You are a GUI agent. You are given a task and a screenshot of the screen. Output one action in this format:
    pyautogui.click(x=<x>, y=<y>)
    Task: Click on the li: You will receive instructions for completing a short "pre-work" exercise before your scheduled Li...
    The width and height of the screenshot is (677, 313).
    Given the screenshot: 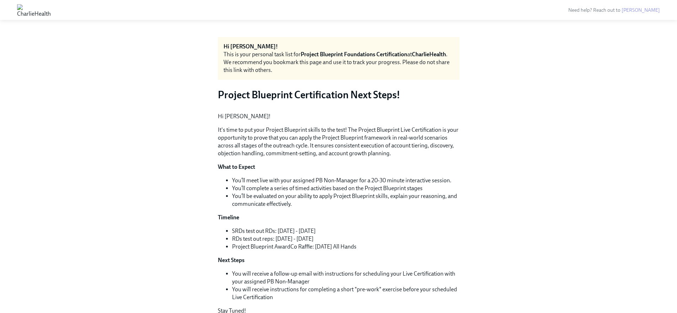 What is the action you would take?
    pyautogui.click(x=346, y=293)
    